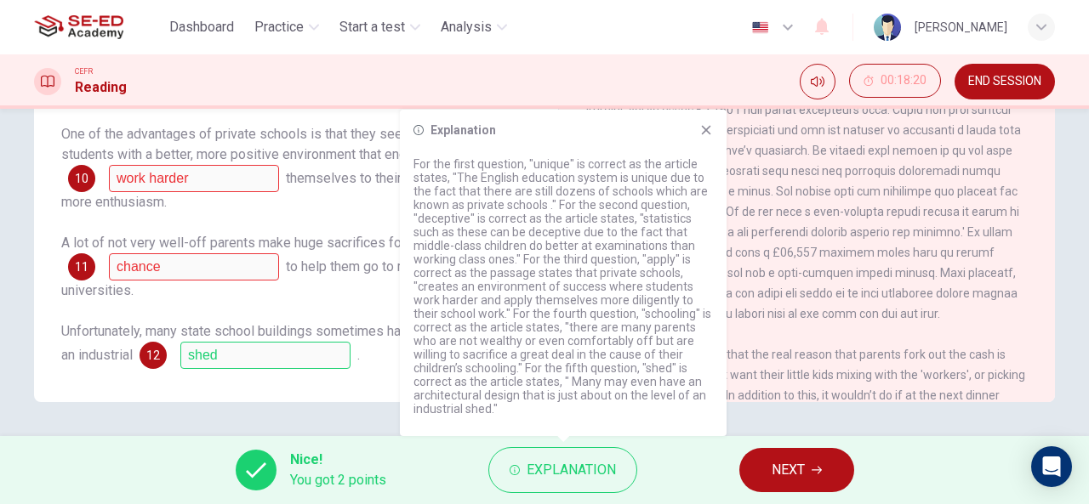  What do you see at coordinates (1051, 467) in the screenshot?
I see `div: Open Intercom Messenger` at bounding box center [1051, 467].